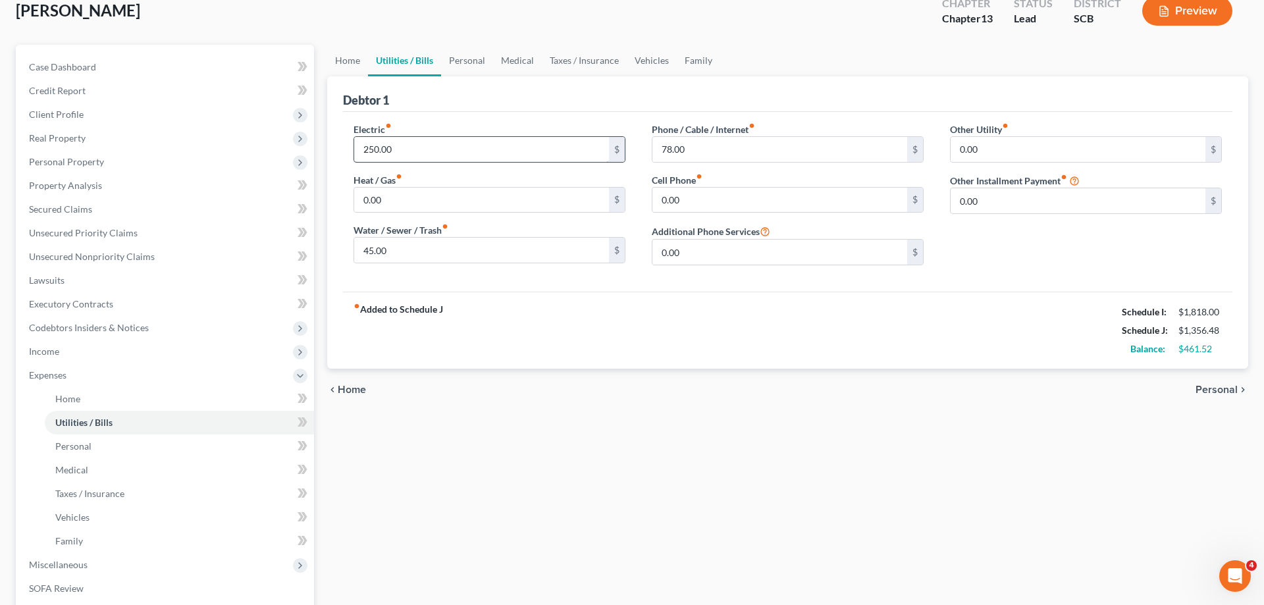 This screenshot has width=1264, height=605. Describe the element at coordinates (72, 517) in the screenshot. I see `span: Vehicles` at that location.